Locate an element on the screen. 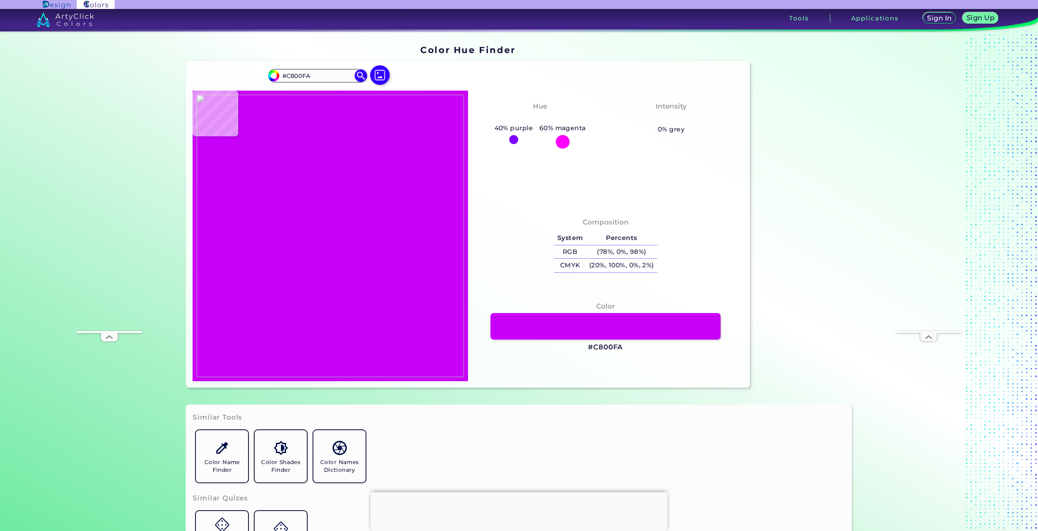 Image resolution: width=1038 pixels, height=531 pixels. h4: Composition is located at coordinates (606, 222).